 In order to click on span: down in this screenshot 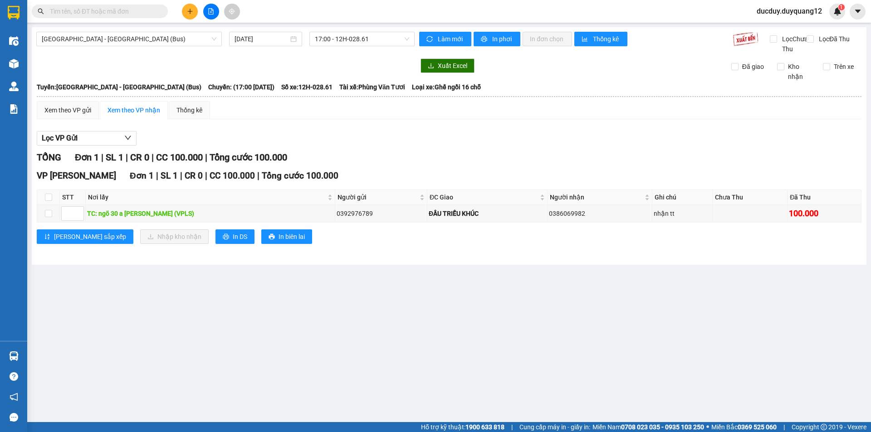, I will do `click(128, 138)`.